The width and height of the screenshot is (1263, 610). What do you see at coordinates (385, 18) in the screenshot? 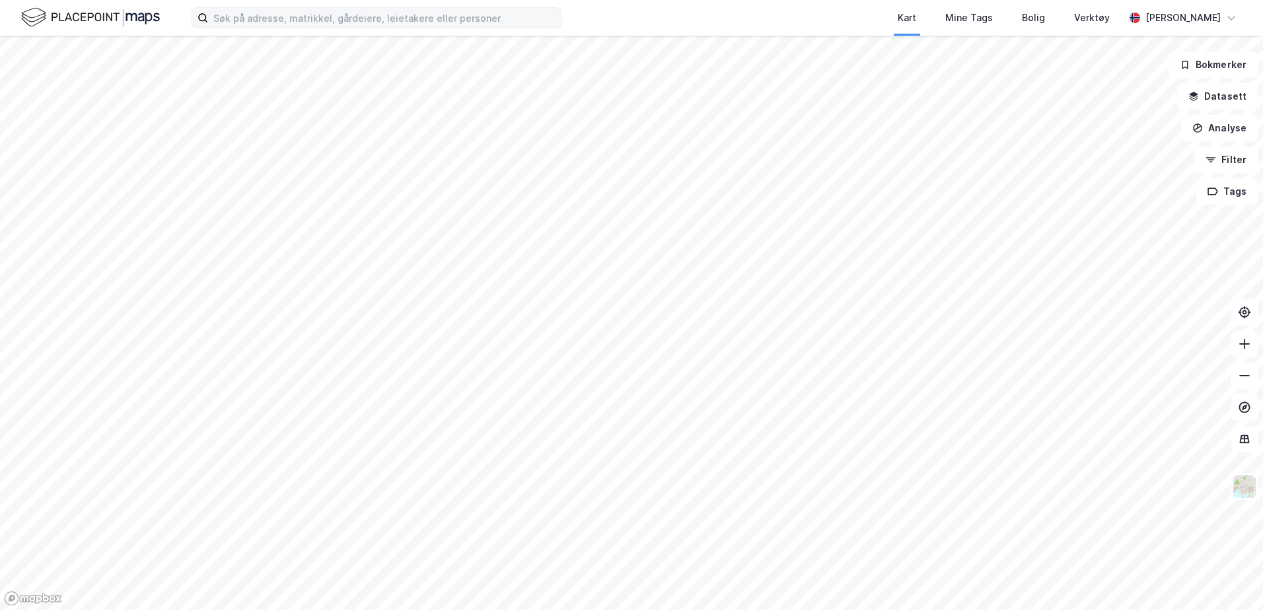
I see `input: Søk på adresse, matrikkel, gårdeiere, leietakere eller personer` at bounding box center [385, 18].